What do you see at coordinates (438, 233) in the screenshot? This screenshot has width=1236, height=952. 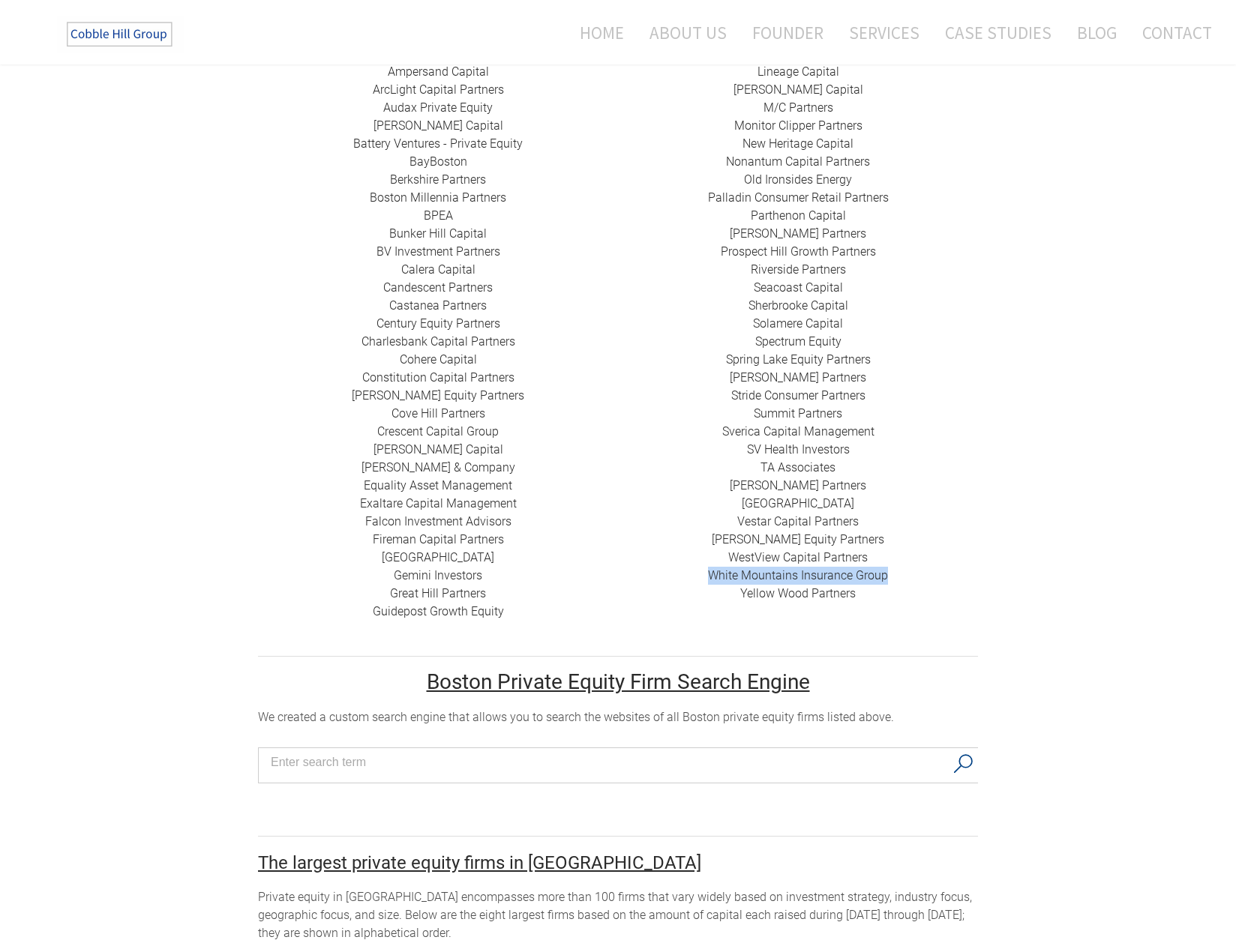 I see `a: ​Bunker Hill Capital` at bounding box center [438, 233].